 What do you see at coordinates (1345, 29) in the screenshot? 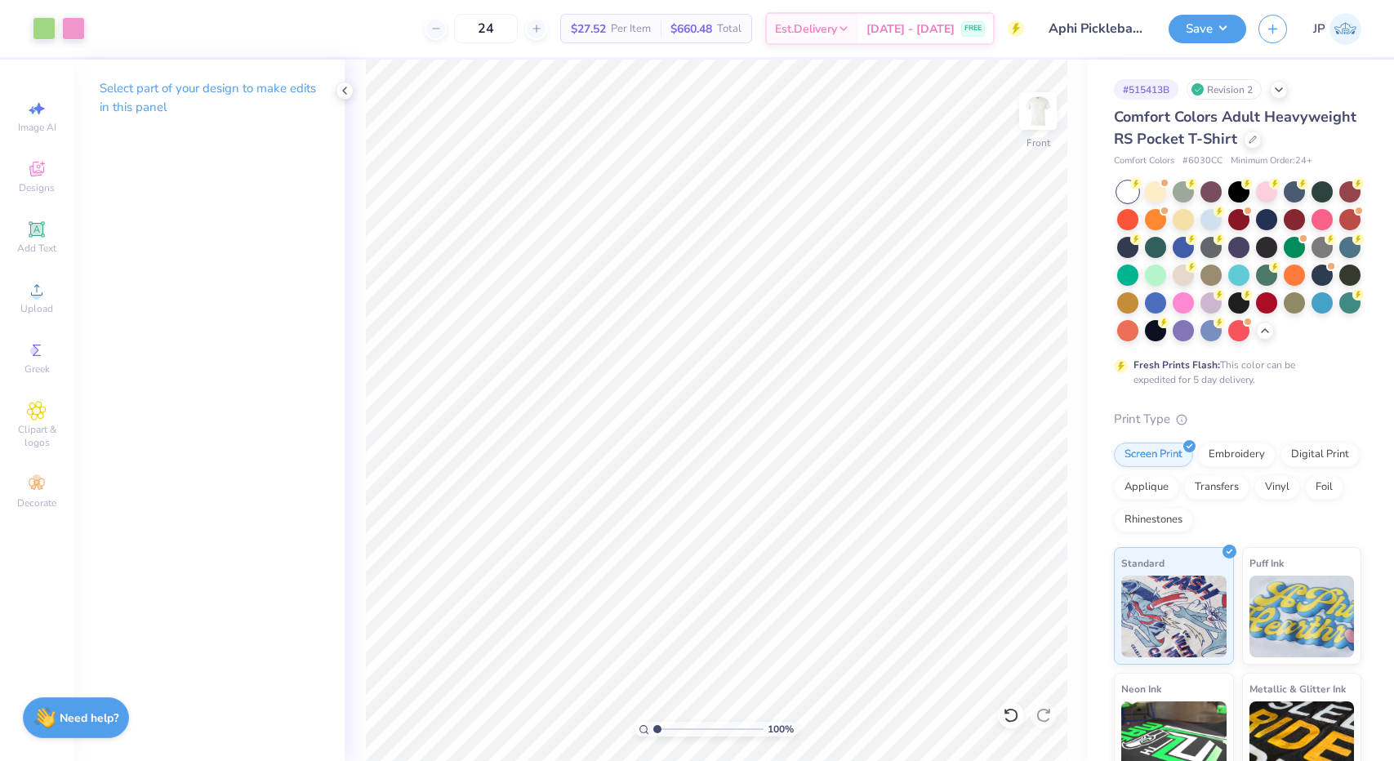
I see `img: Jojo Pawlow` at bounding box center [1345, 29].